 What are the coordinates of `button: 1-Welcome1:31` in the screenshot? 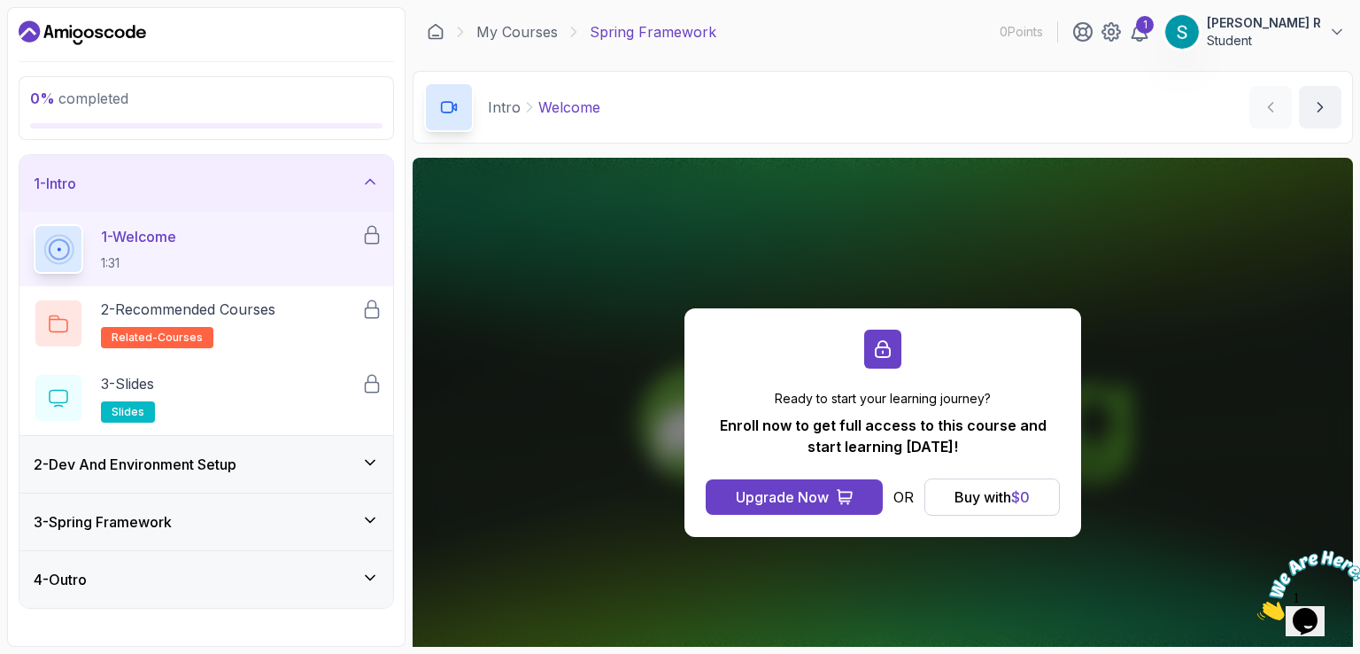 It's located at (206, 249).